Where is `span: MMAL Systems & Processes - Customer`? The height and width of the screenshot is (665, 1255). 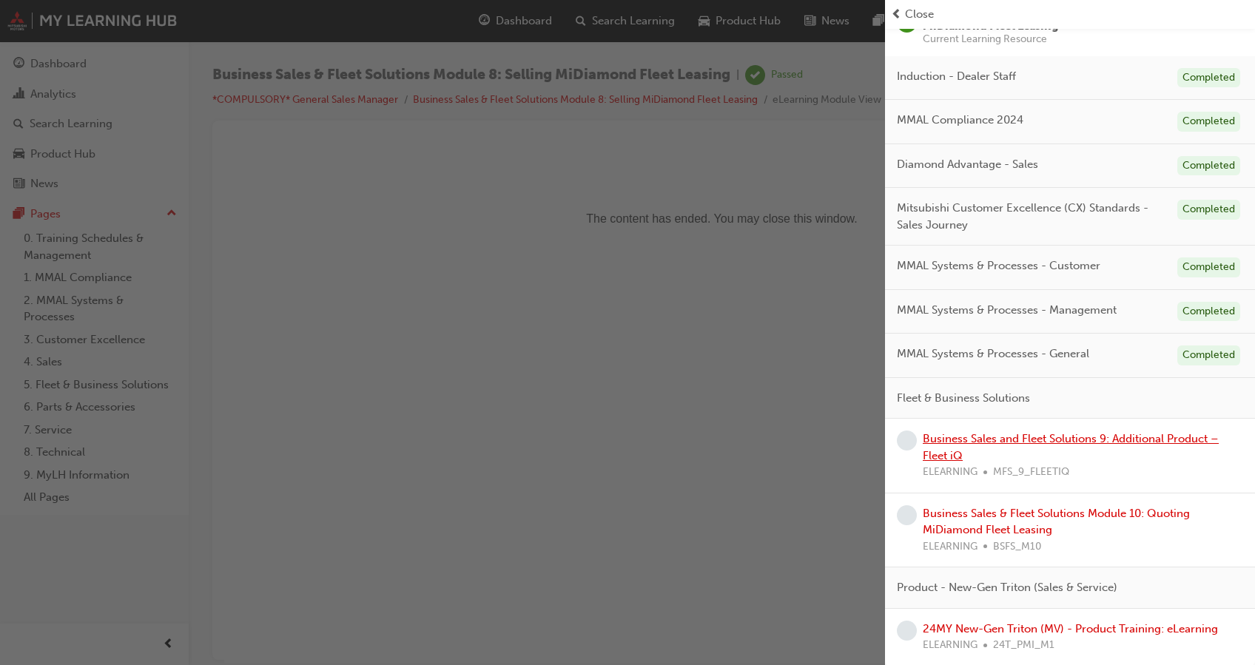
span: MMAL Systems & Processes - Customer is located at coordinates (998, 266).